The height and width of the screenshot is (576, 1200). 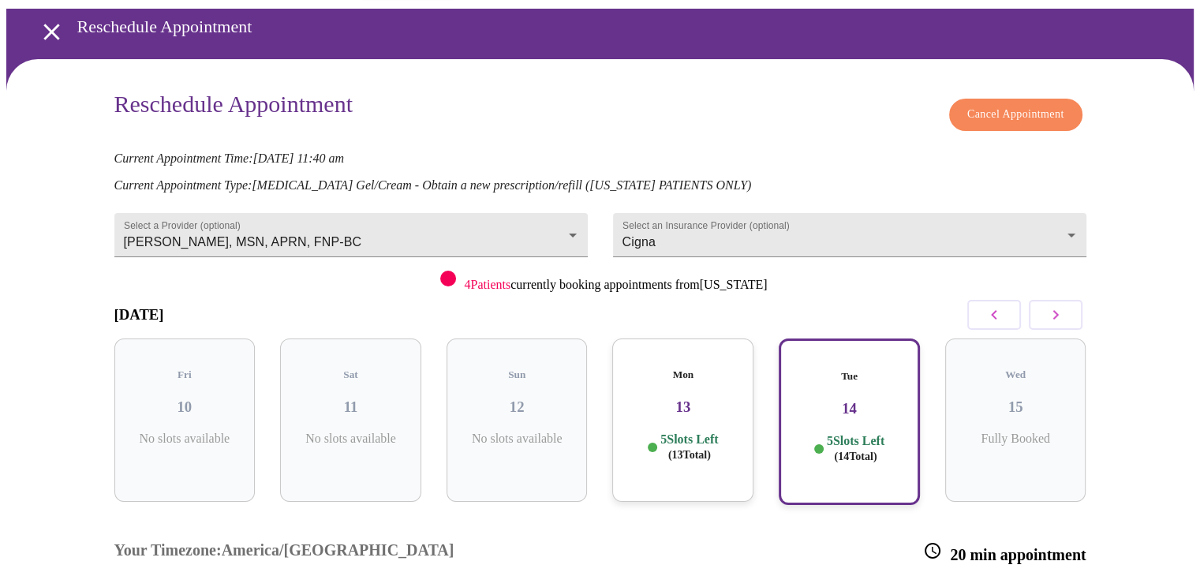 What do you see at coordinates (849, 235) in the screenshot?
I see `div: Cigna` at bounding box center [849, 235].